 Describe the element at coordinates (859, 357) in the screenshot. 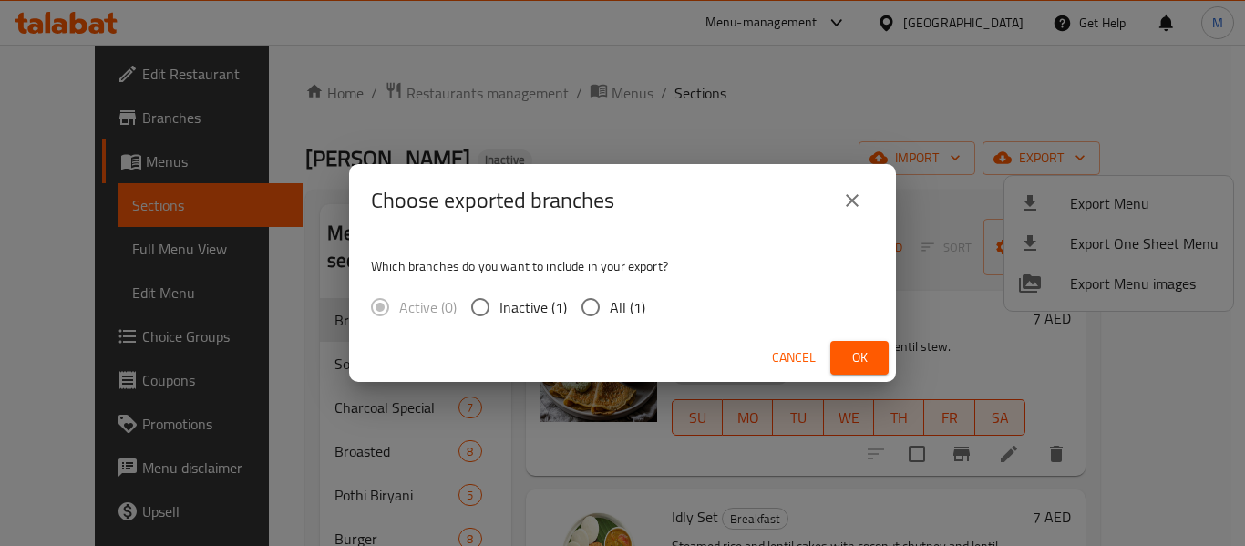

I see `span: Ok` at that location.